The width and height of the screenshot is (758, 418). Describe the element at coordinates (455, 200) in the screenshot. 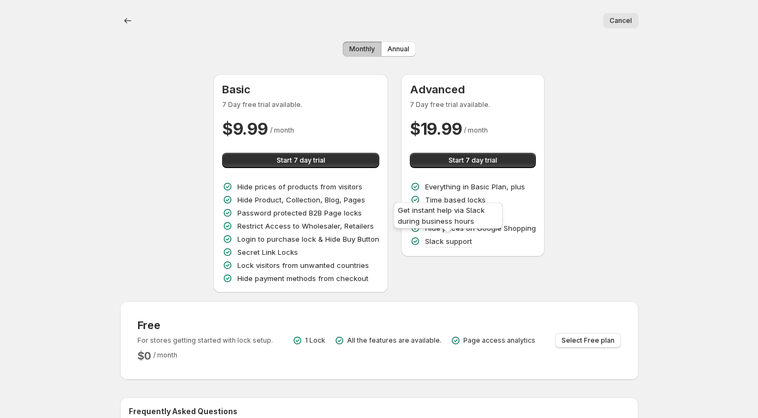

I see `p: Time based locks` at that location.